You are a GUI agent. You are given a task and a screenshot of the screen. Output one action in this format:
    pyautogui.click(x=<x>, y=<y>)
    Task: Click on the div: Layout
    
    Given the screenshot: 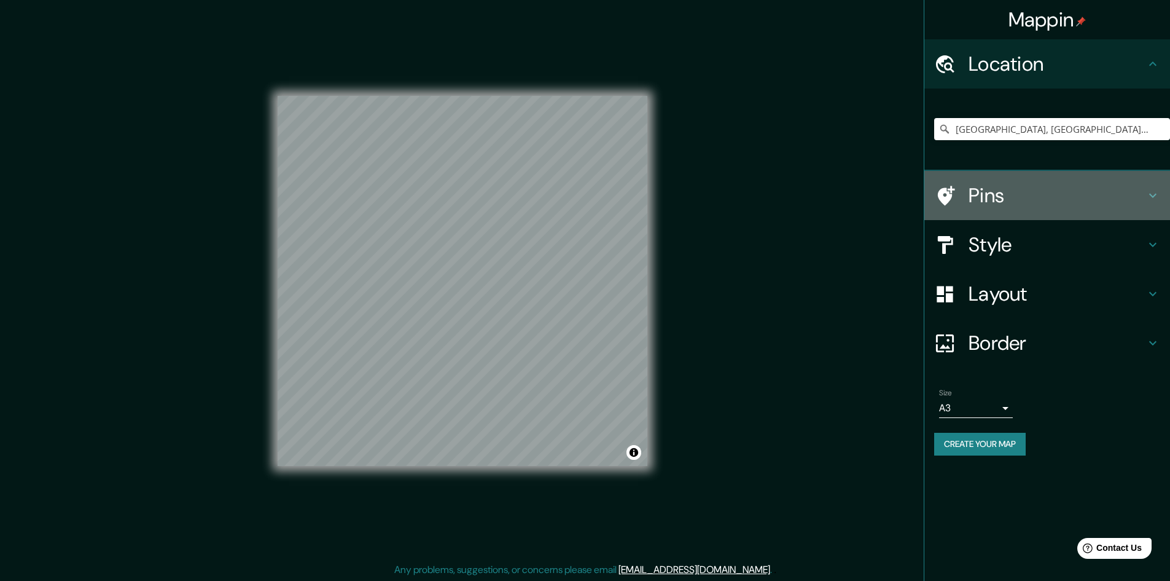 What is the action you would take?
    pyautogui.click(x=1048, y=294)
    